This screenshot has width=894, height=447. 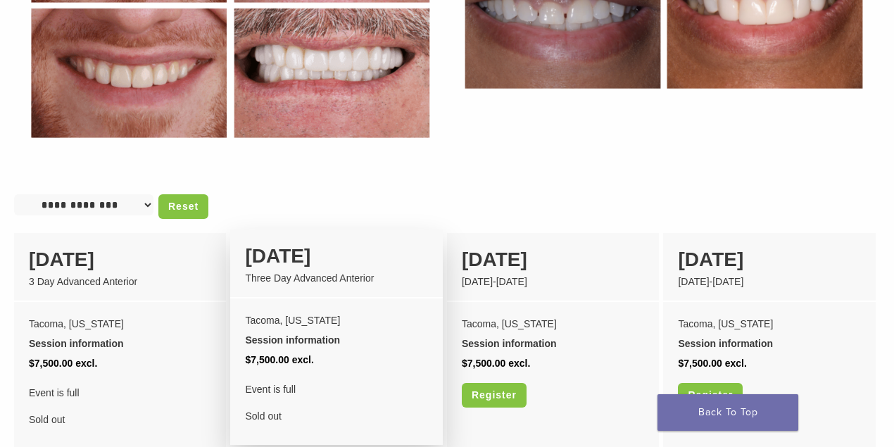 What do you see at coordinates (183, 206) in the screenshot?
I see `a: Reset` at bounding box center [183, 206].